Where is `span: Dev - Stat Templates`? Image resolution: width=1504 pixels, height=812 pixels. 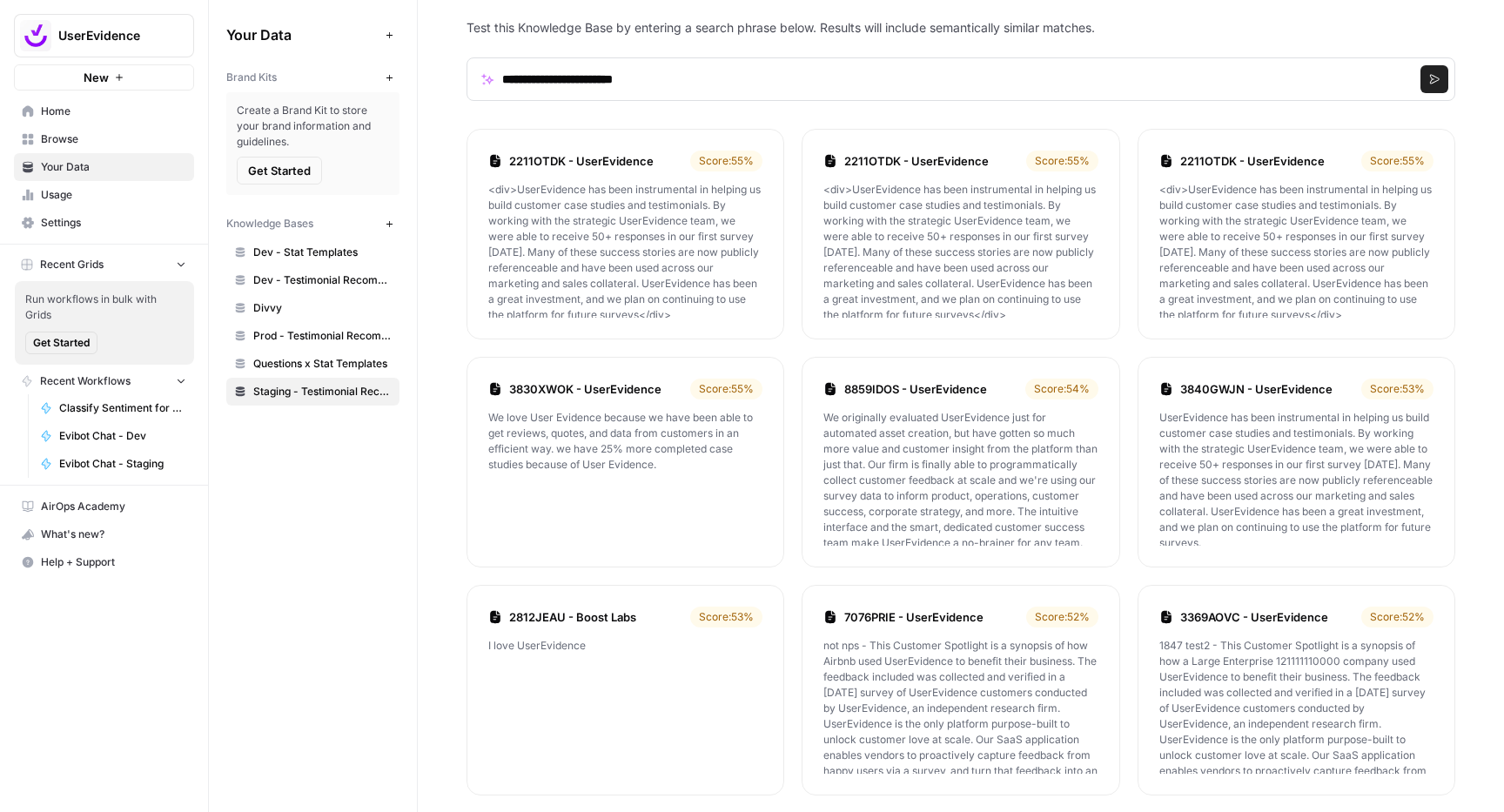 span: Dev - Stat Templates is located at coordinates (322, 252).